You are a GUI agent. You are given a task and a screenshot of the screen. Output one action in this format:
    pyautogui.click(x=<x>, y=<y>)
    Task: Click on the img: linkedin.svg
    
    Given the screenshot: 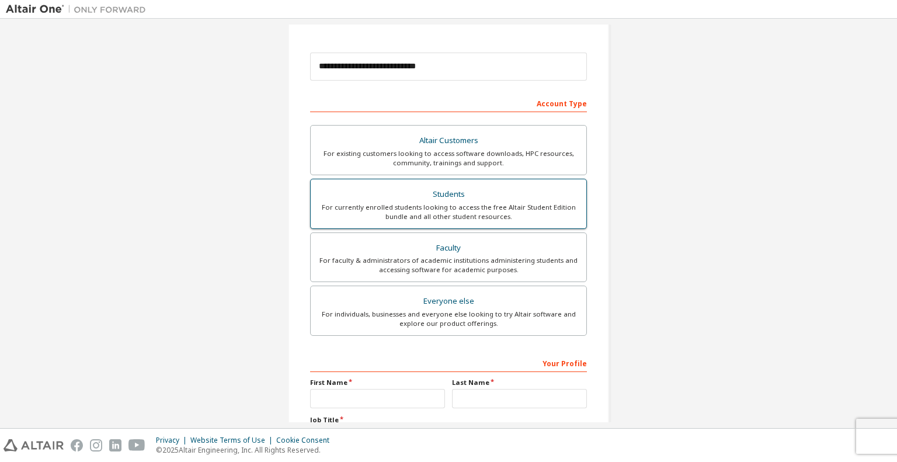 What is the action you would take?
    pyautogui.click(x=115, y=445)
    